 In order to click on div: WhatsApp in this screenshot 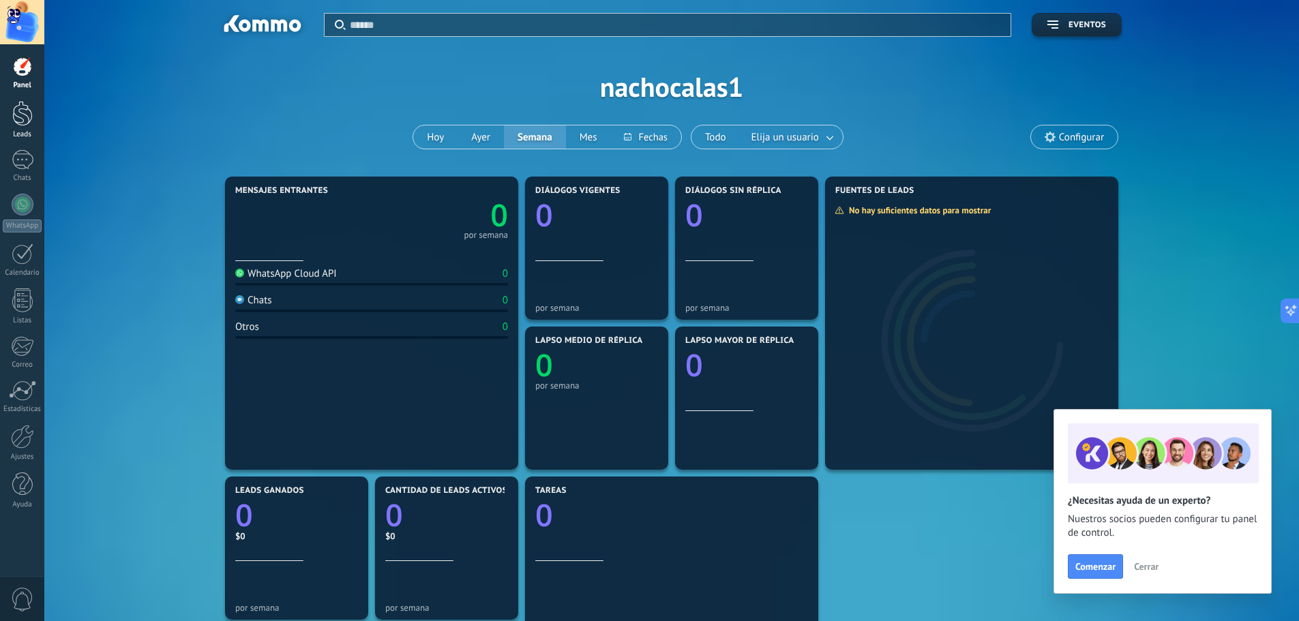, I will do `click(22, 226)`.